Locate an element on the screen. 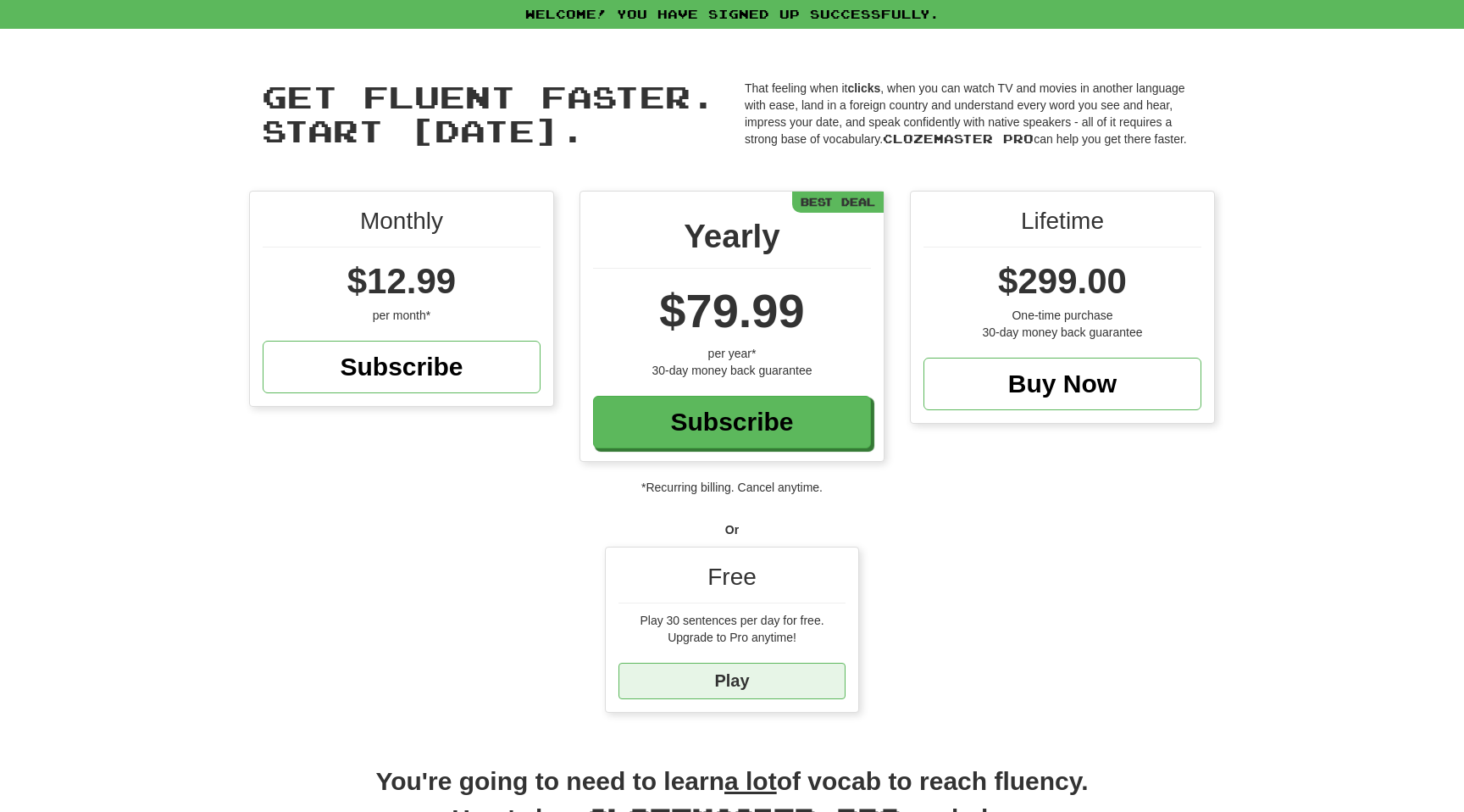 This screenshot has width=1464, height=812. strong: Or is located at coordinates (732, 530).